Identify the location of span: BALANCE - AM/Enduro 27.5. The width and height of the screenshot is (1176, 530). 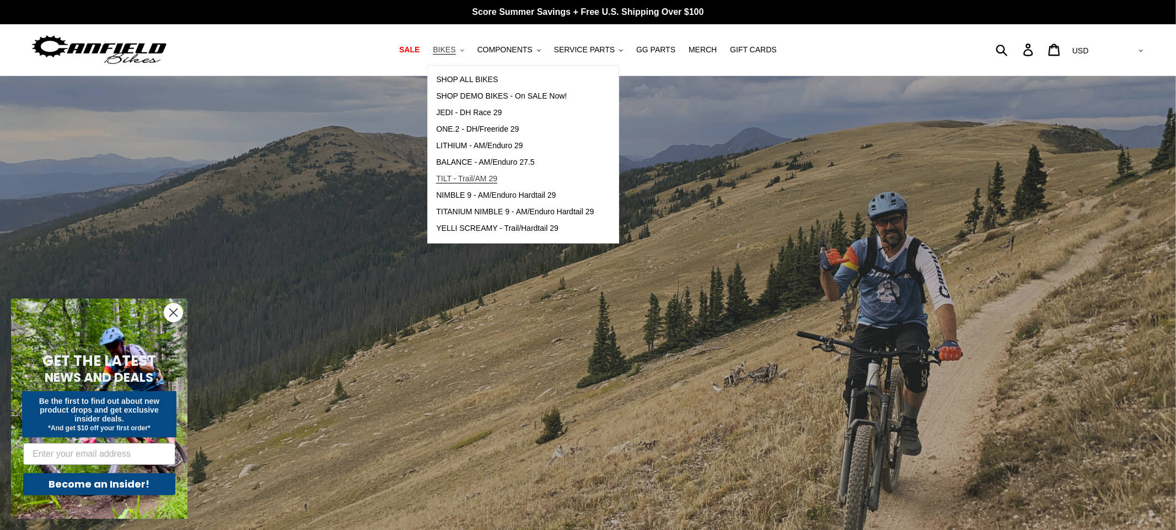
(485, 162).